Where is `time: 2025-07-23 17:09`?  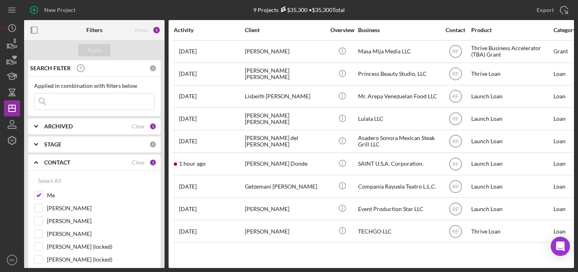
time: 2025-07-23 17:09 is located at coordinates (188, 74).